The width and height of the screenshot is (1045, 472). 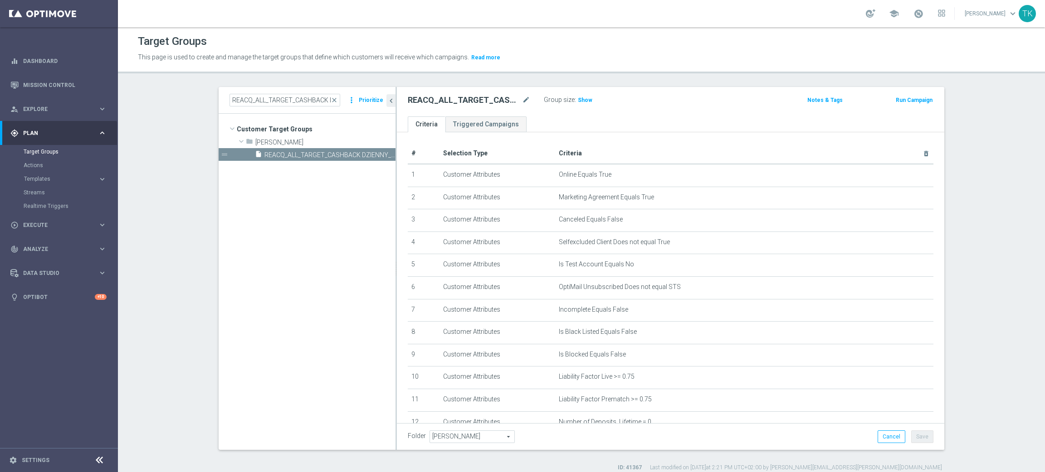 What do you see at coordinates (58, 273) in the screenshot?
I see `div: Data Studio keyboard_arrow_right` at bounding box center [58, 273].